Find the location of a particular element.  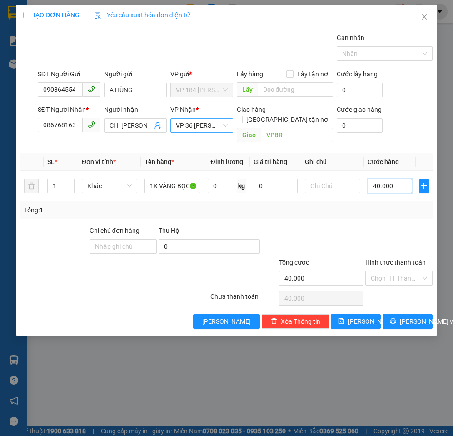

div: Tổng: 1 is located at coordinates (100, 210).